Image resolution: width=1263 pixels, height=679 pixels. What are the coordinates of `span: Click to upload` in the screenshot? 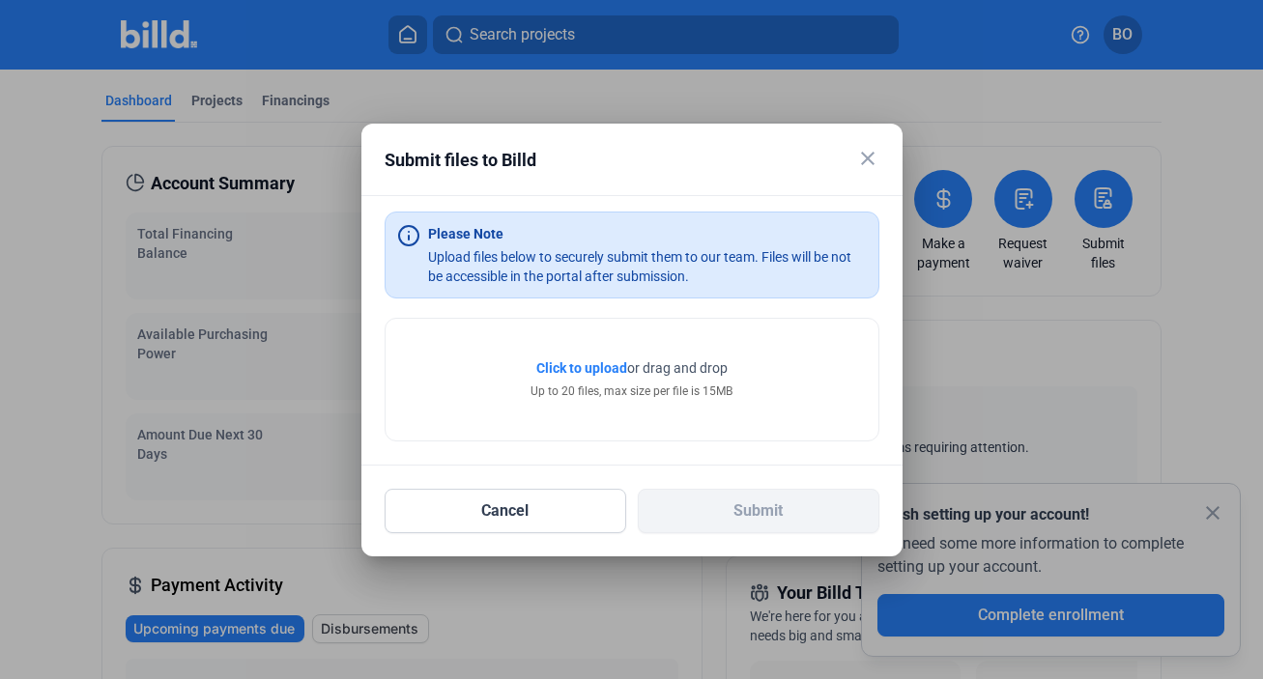 It's located at (582, 368).